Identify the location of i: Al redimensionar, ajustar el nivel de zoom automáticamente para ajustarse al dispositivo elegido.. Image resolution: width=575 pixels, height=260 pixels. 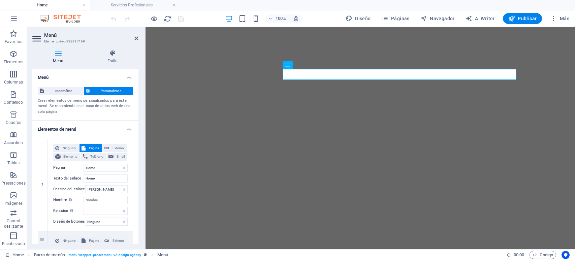
(296, 19).